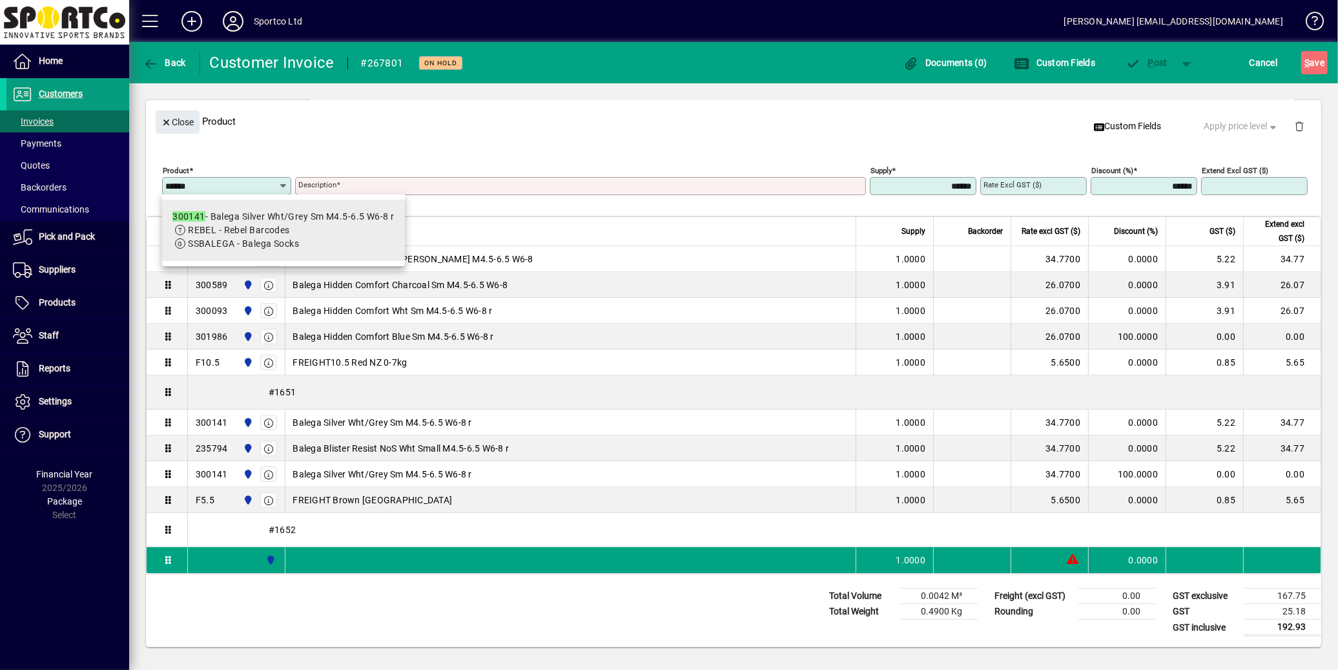 This screenshot has height=670, width=1338. Describe the element at coordinates (1146, 63) in the screenshot. I see `button: Post` at that location.